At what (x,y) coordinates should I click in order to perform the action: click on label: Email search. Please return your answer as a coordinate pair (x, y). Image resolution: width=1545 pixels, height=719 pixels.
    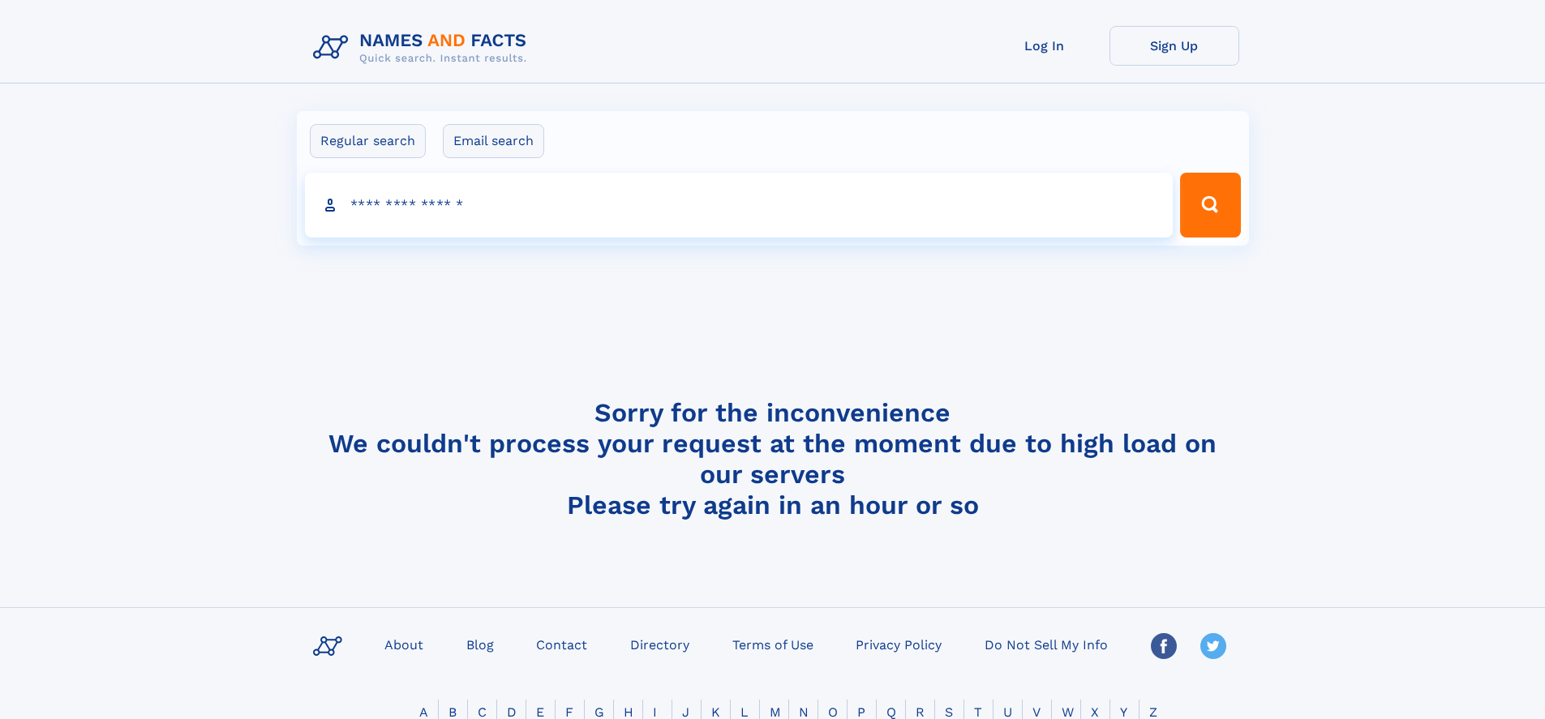
    Looking at the image, I should click on (493, 141).